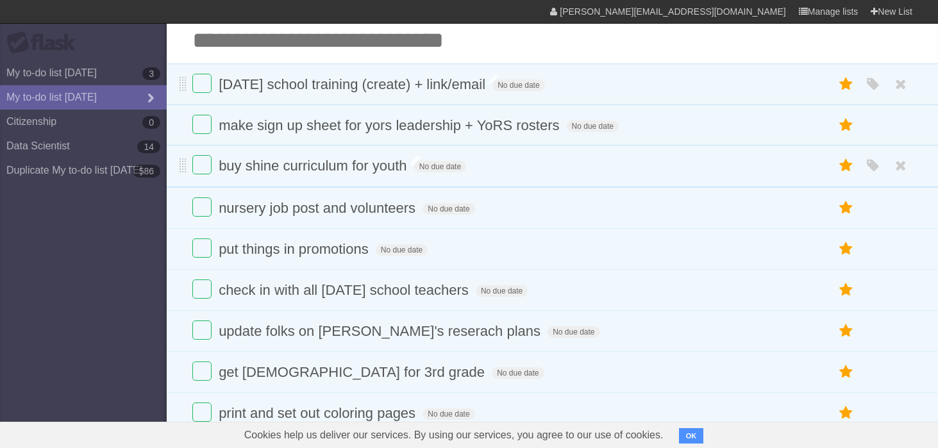  I want to click on b: 0, so click(151, 122).